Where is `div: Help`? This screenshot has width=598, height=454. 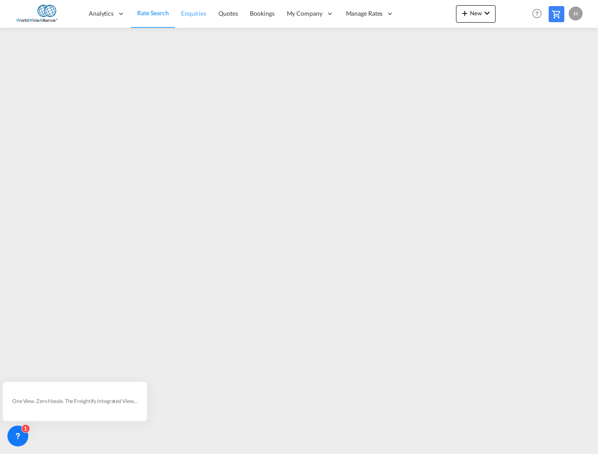
div: Help is located at coordinates (539, 14).